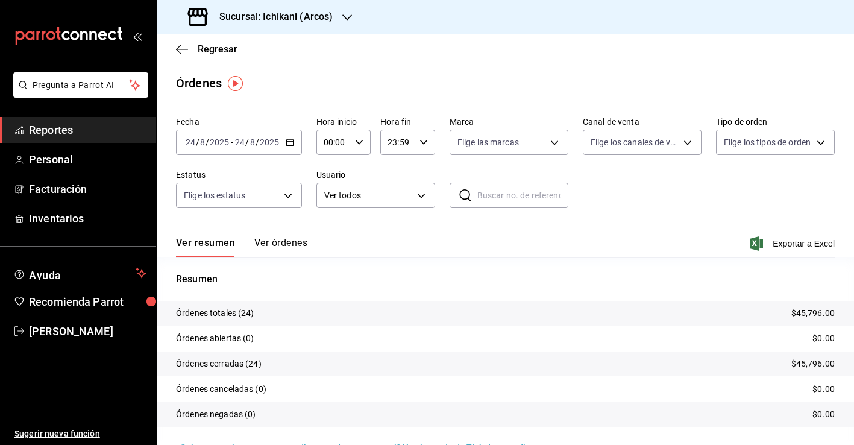 The image size is (854, 445). What do you see at coordinates (81, 85) in the screenshot?
I see `span: Pregunta a Parrot AI` at bounding box center [81, 85].